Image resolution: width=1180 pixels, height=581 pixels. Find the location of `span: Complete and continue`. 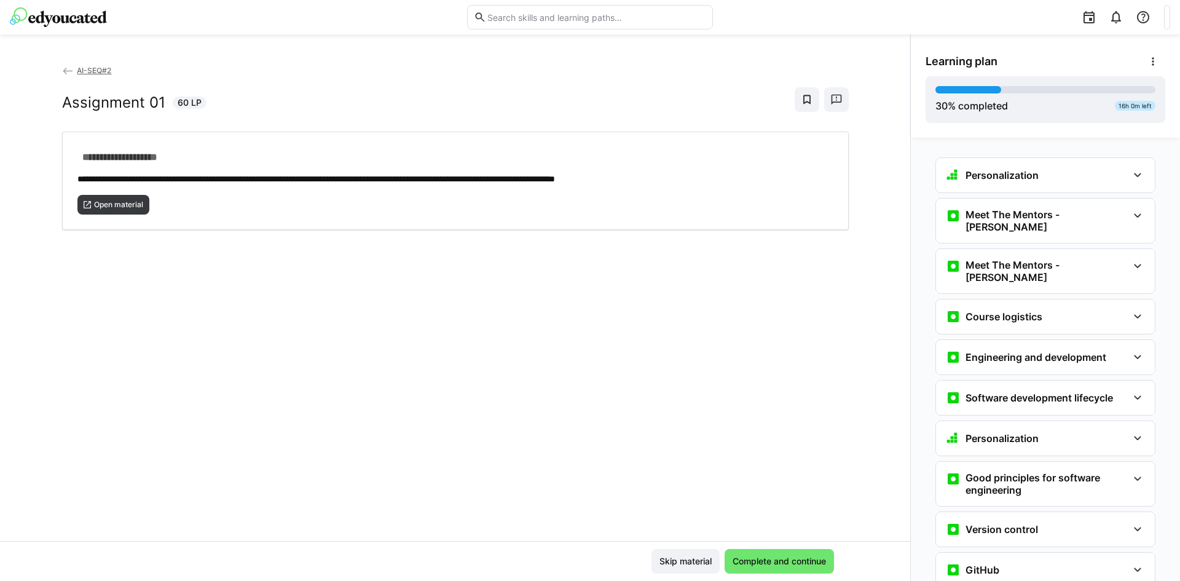

span: Complete and continue is located at coordinates (779, 561).